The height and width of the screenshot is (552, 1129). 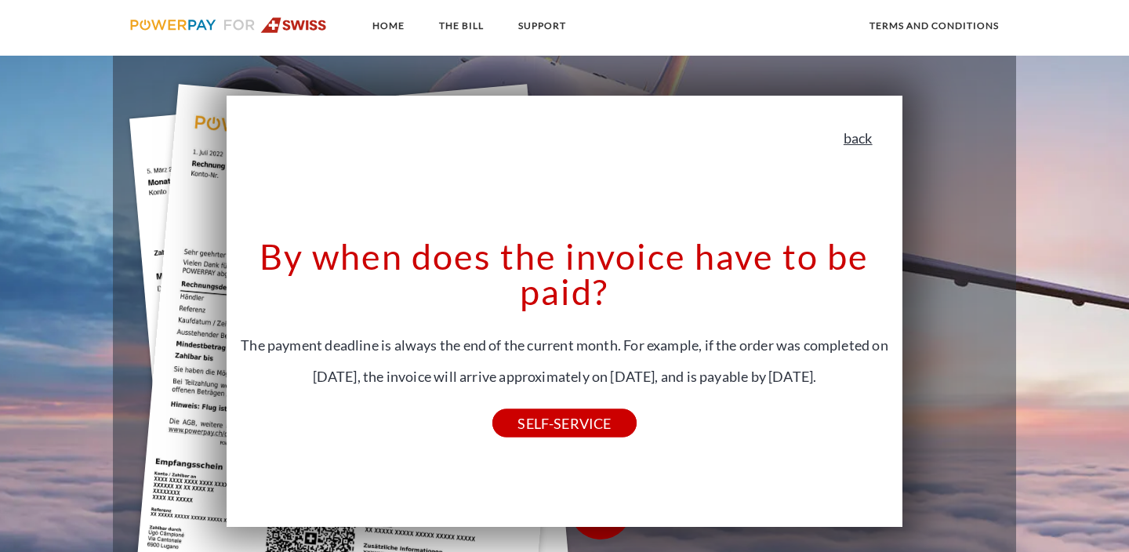 What do you see at coordinates (388, 25) in the screenshot?
I see `font: Home` at bounding box center [388, 25].